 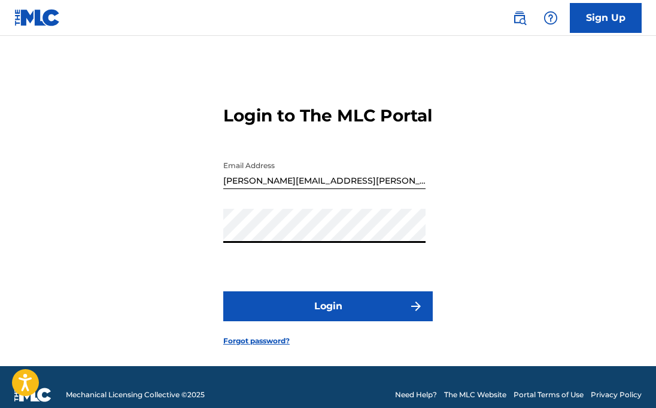 I want to click on div: Help, so click(x=551, y=18).